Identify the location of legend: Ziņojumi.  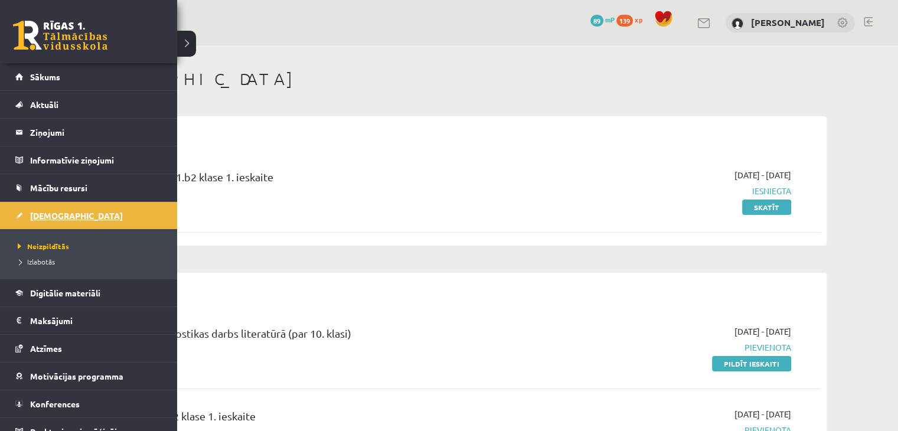
(96, 132).